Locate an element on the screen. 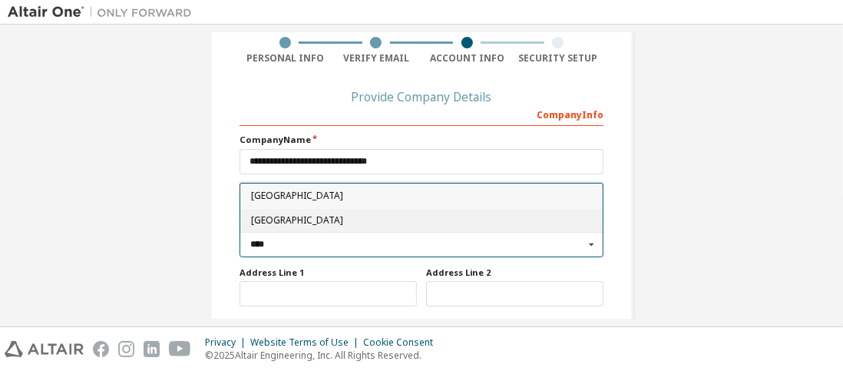 This screenshot has height=371, width=843. label: Address Line 2 is located at coordinates (514, 273).